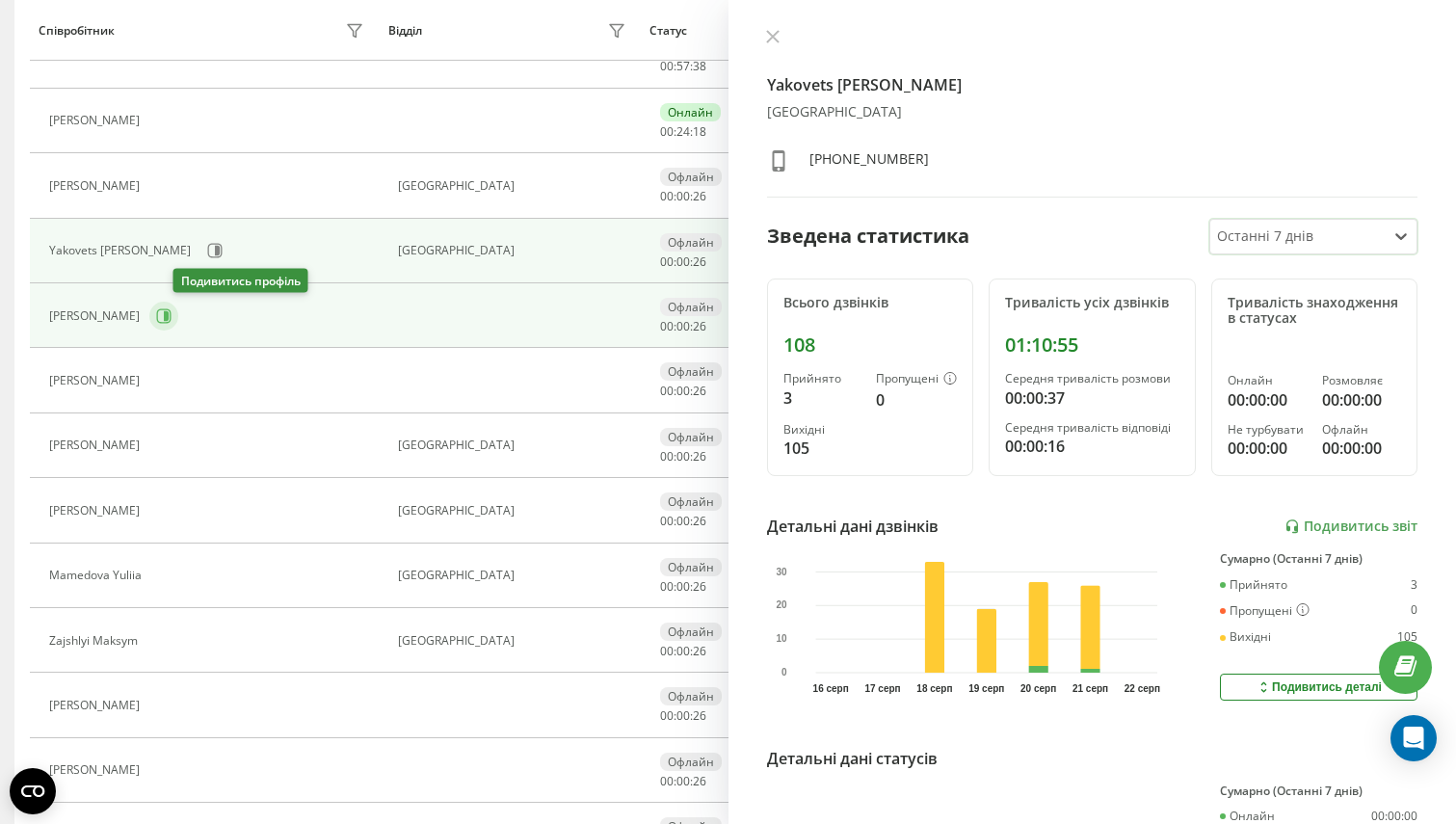  What do you see at coordinates (1268, 430) in the screenshot?
I see `div: Не турбувати` at bounding box center [1268, 430].